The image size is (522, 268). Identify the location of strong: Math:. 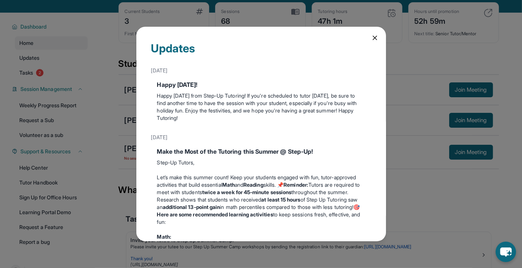
(164, 237).